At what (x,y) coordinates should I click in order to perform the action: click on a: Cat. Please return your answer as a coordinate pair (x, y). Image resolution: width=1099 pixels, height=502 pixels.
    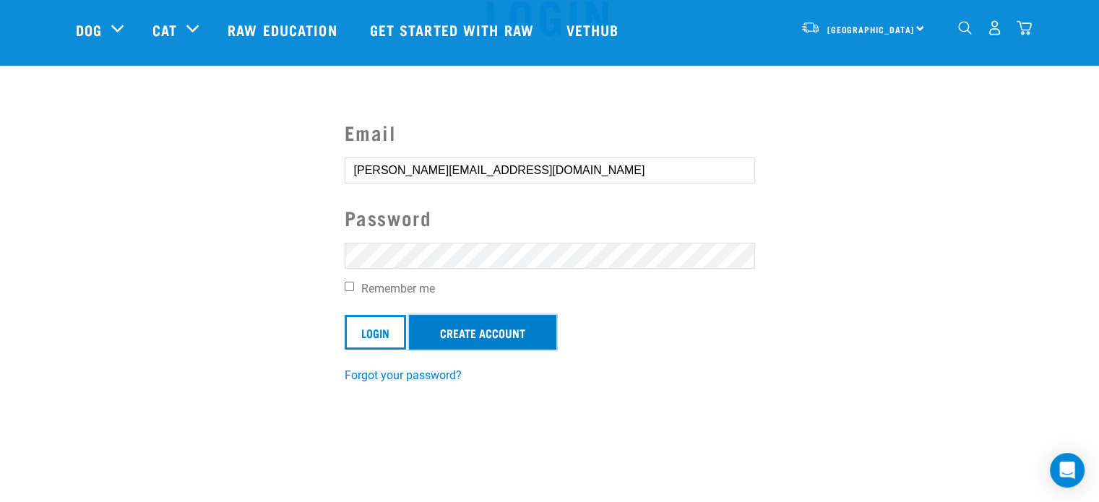
    Looking at the image, I should click on (165, 30).